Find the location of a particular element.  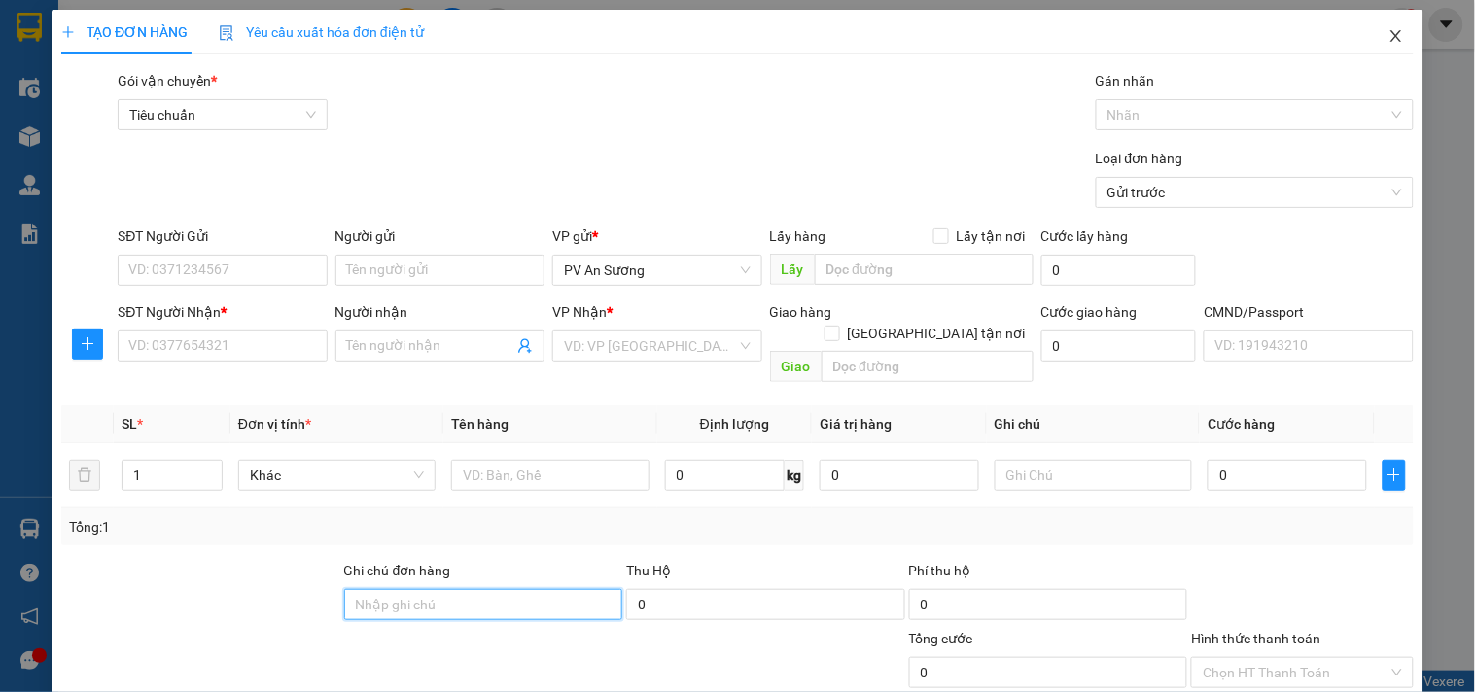

div: SĐT Người Nhận is located at coordinates (222, 312).